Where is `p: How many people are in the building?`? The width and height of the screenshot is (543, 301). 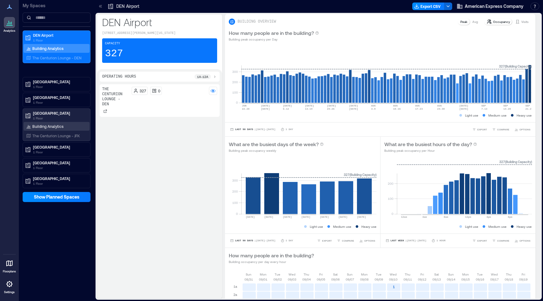
p: How many people are in the building? is located at coordinates (271, 256).